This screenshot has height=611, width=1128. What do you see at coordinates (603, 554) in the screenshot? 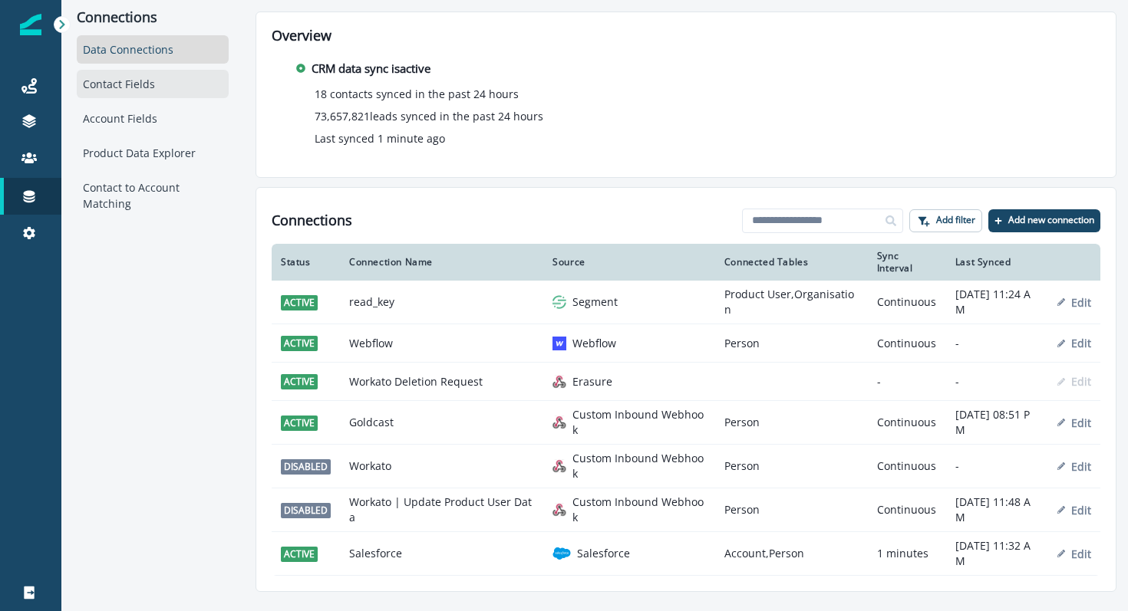
I see `p: Salesforce` at bounding box center [603, 554].